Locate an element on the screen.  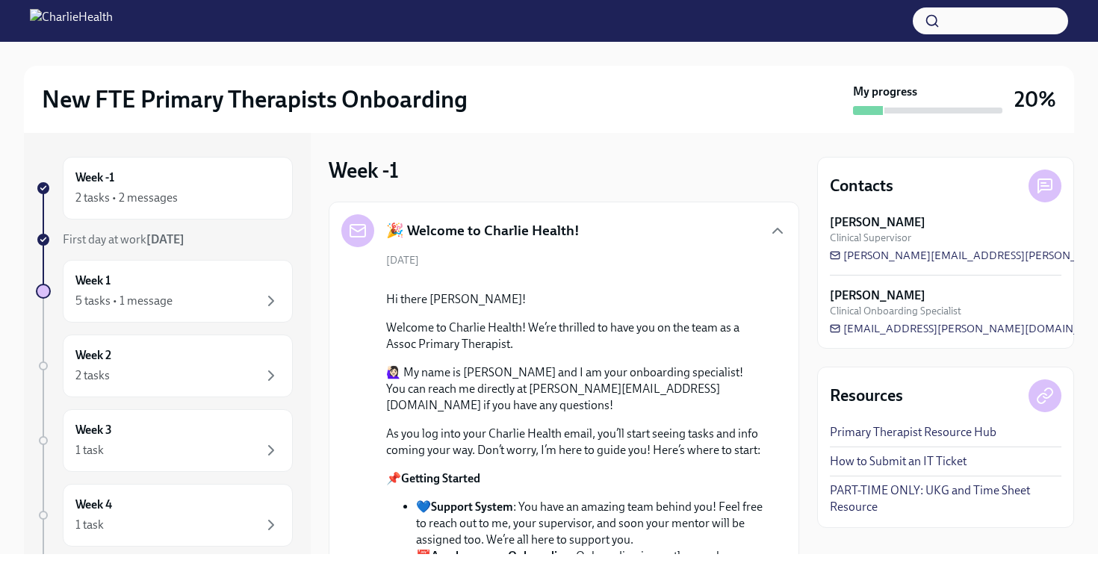
h3: Week -1 is located at coordinates (364, 170).